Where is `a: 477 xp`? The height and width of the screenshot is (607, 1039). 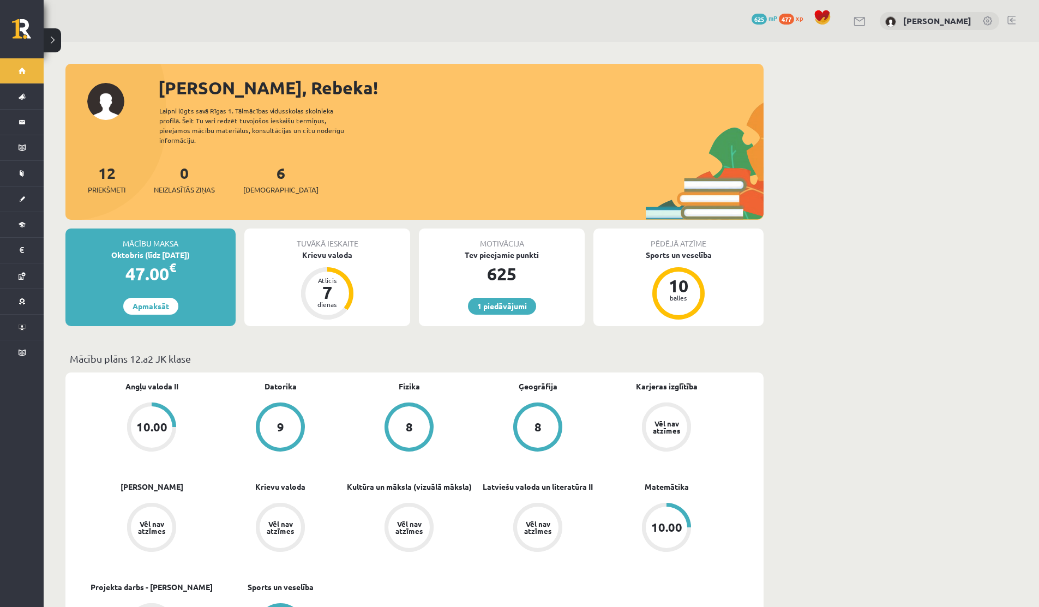
a: 477 xp is located at coordinates (794, 18).